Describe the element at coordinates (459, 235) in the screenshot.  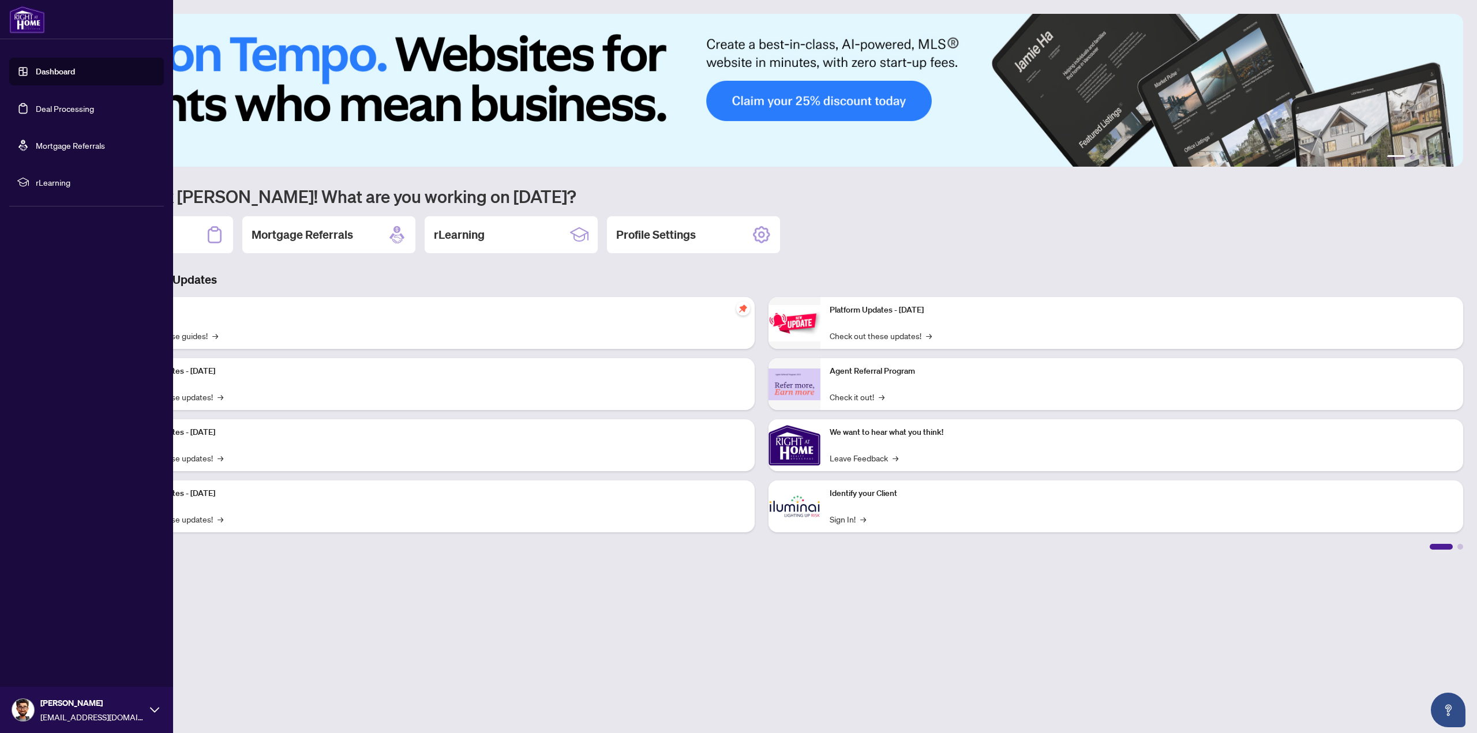
I see `h2: rLearning` at that location.